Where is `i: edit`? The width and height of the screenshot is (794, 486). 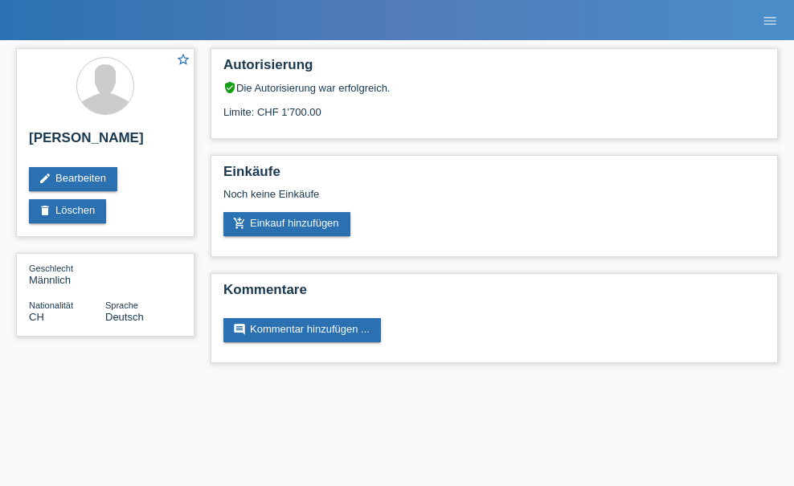 i: edit is located at coordinates (45, 178).